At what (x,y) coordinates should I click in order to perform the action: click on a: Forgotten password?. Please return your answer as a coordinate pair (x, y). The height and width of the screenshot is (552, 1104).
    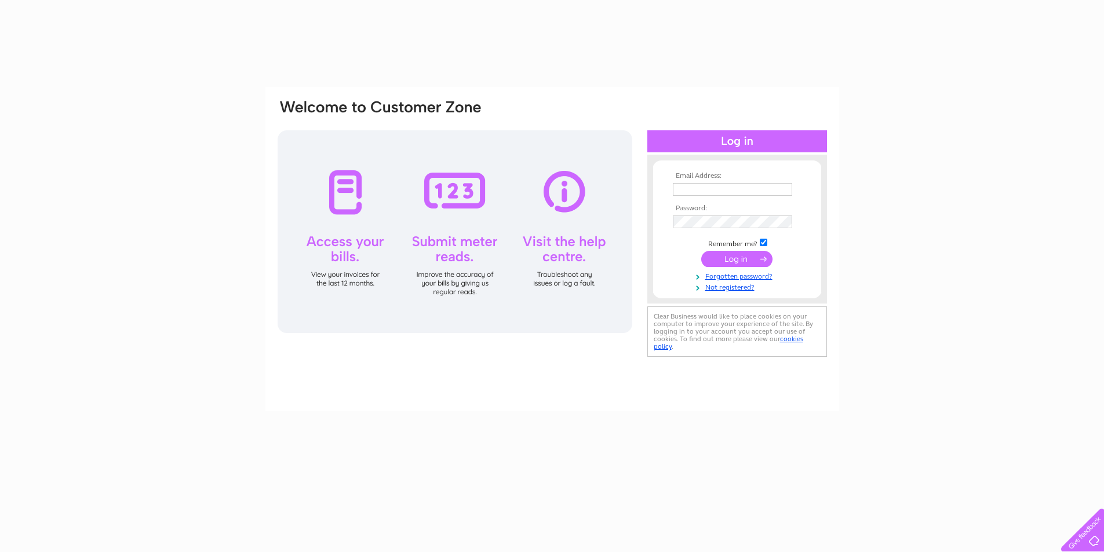
    Looking at the image, I should click on (738, 275).